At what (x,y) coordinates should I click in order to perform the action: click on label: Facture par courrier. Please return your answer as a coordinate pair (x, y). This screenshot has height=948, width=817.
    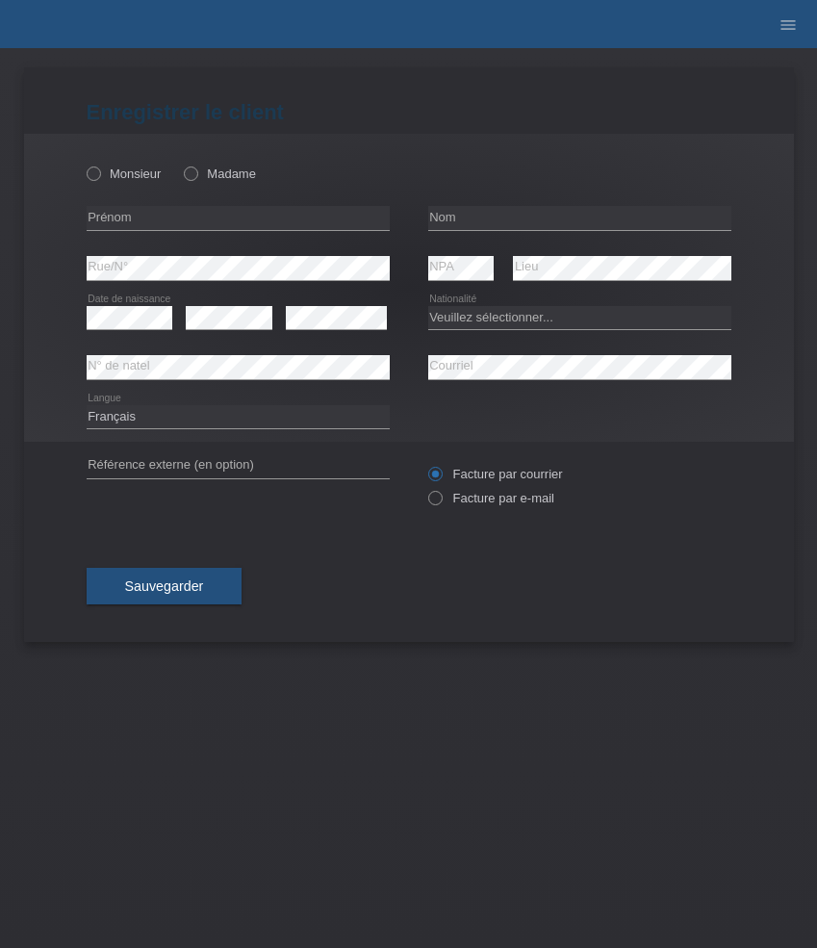
    Looking at the image, I should click on (496, 473).